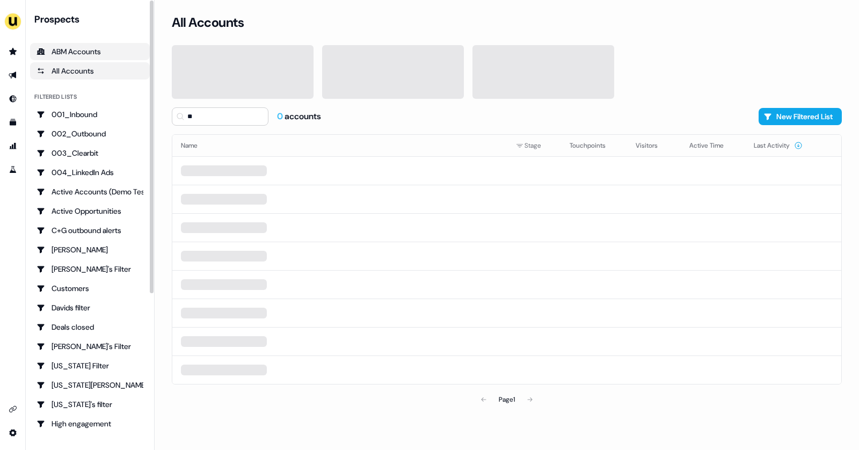 The height and width of the screenshot is (450, 859). I want to click on h3: All Accounts, so click(208, 23).